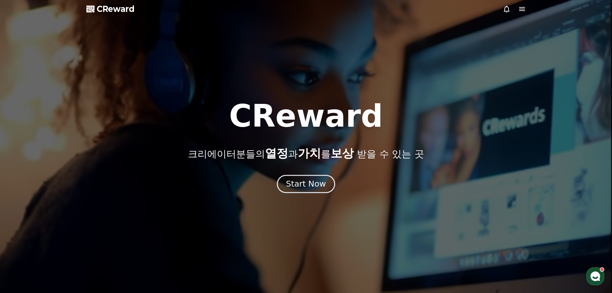 The image size is (612, 293). Describe the element at coordinates (306, 184) in the screenshot. I see `a: Start Now` at that location.